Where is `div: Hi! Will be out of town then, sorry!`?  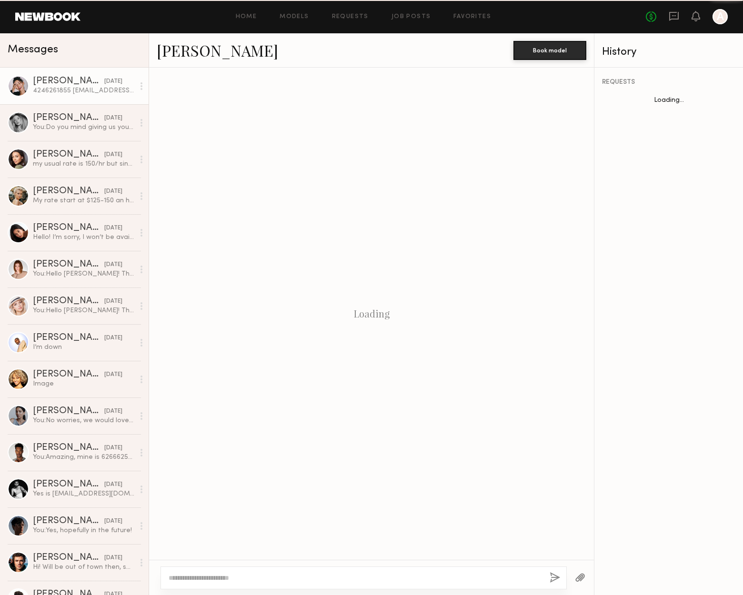
div: Hi! Will be out of town then, sorry! is located at coordinates (83, 567).